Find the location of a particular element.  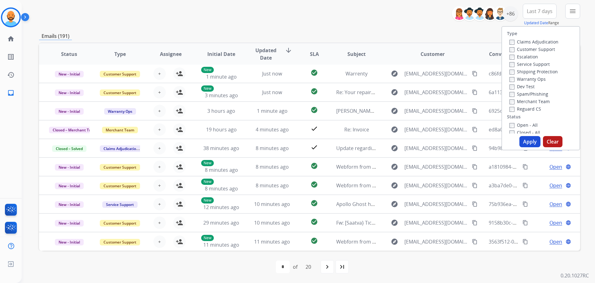

label: Spam/Phishing is located at coordinates (529, 94).